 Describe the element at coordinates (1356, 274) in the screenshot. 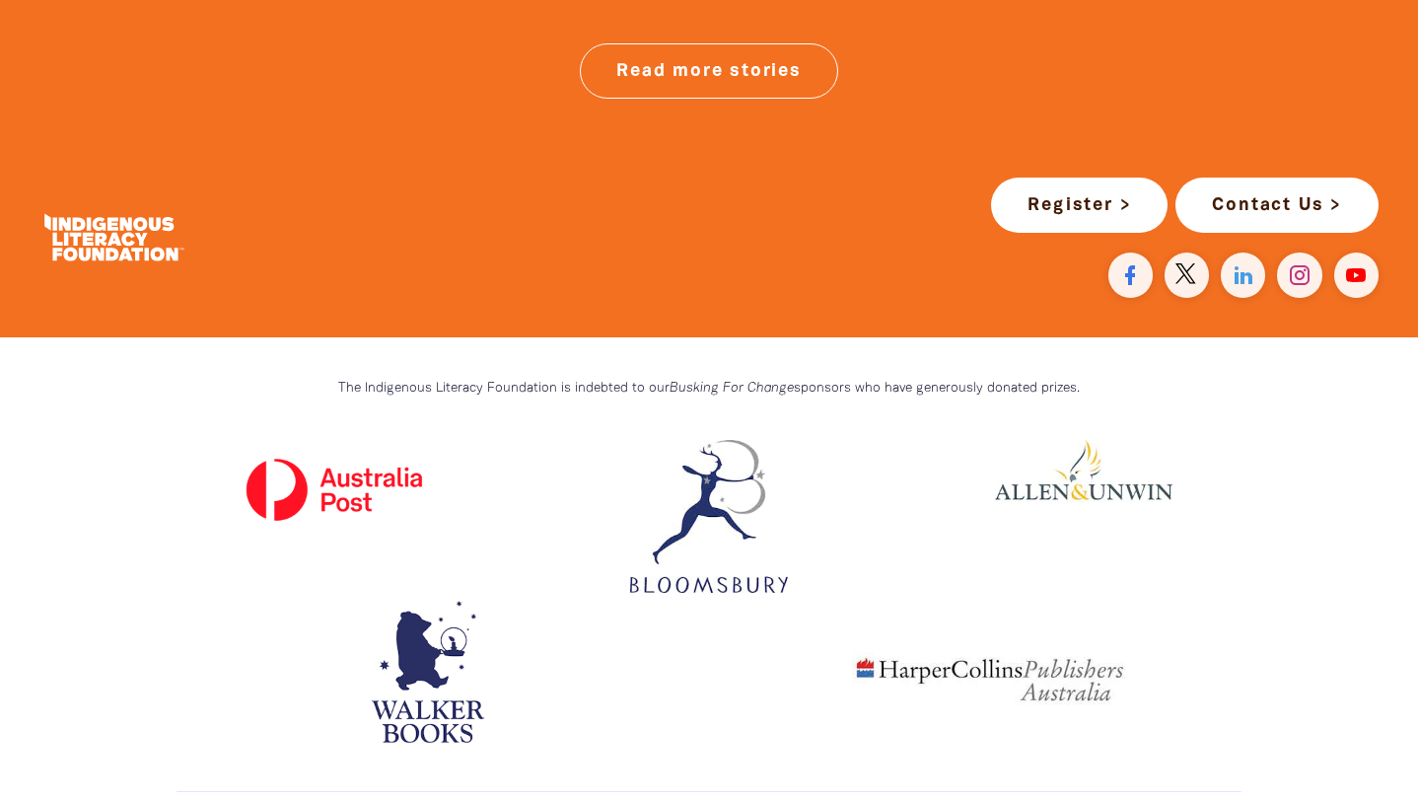

I see `a: Find us on YouTube` at that location.